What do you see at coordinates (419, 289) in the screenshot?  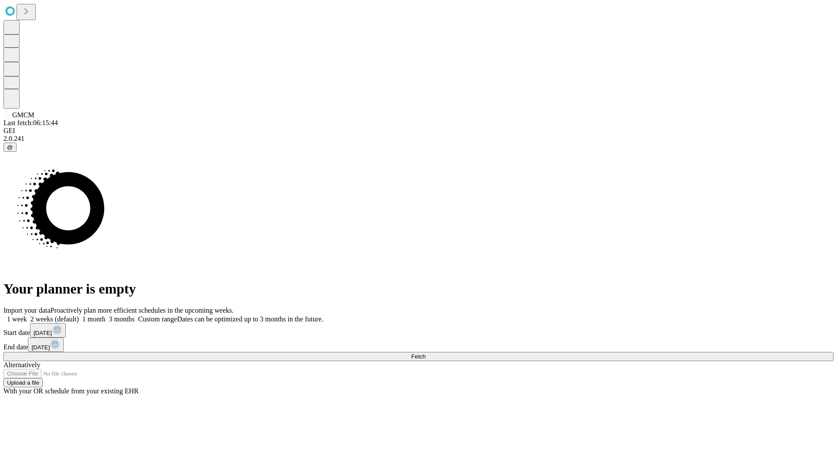 I see `h1: Your planner is empty` at bounding box center [419, 289].